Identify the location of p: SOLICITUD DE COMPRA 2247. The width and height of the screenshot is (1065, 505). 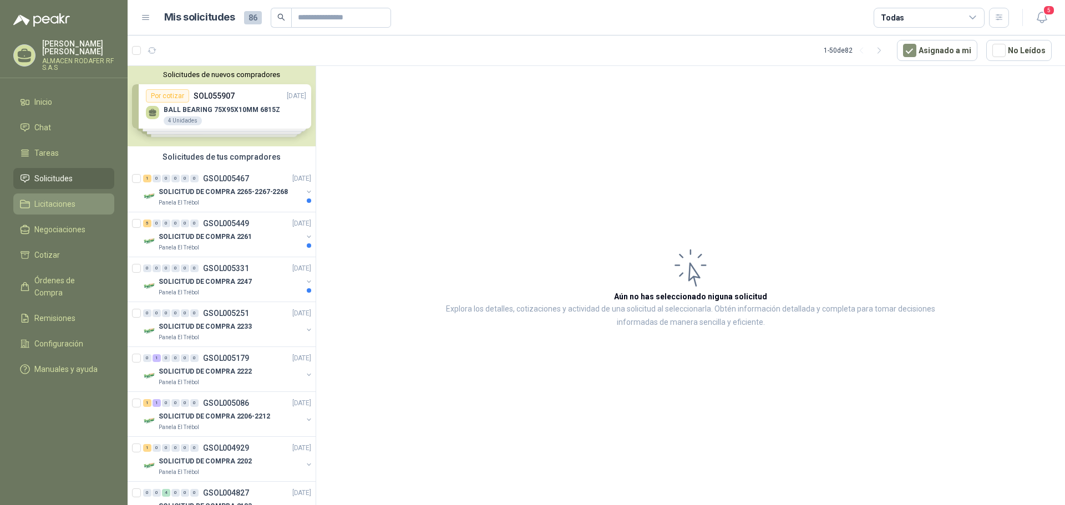
(205, 282).